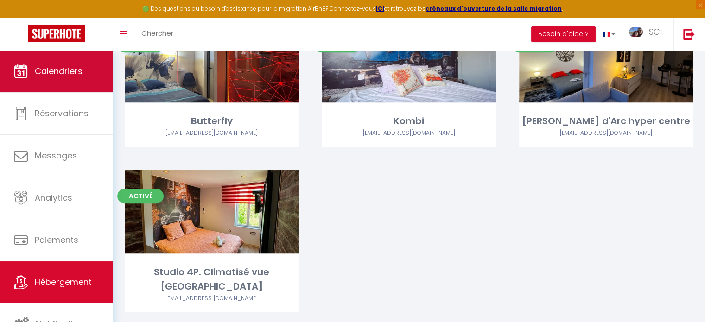  I want to click on span: Réservations, so click(62, 113).